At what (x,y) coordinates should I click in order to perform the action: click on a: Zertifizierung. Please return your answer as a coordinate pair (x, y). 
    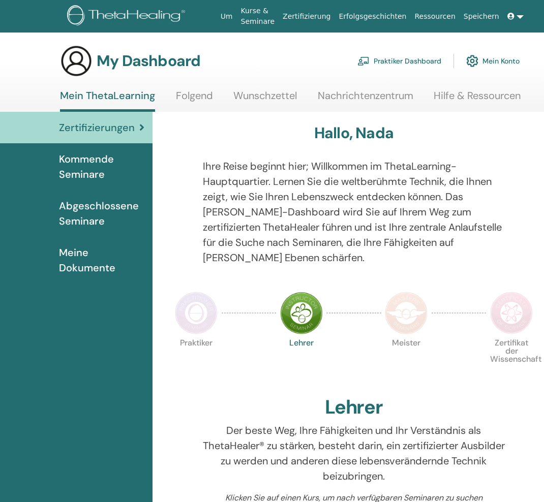
    Looking at the image, I should click on (306, 16).